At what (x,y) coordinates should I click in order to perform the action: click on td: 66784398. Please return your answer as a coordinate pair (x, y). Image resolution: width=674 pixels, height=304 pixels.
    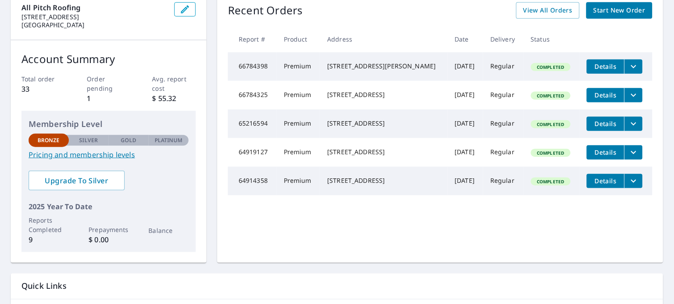
    Looking at the image, I should click on (252, 67).